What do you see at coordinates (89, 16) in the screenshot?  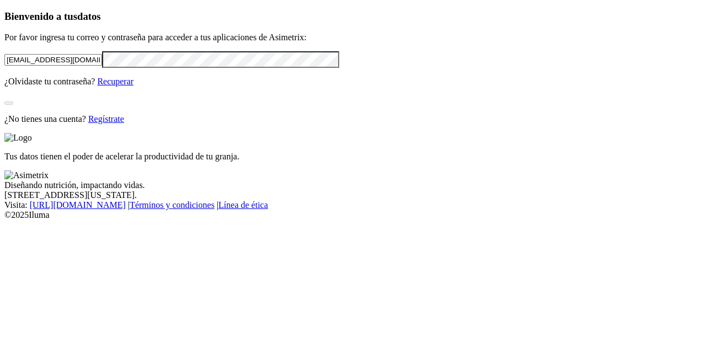 I see `span: datos` at bounding box center [89, 16].